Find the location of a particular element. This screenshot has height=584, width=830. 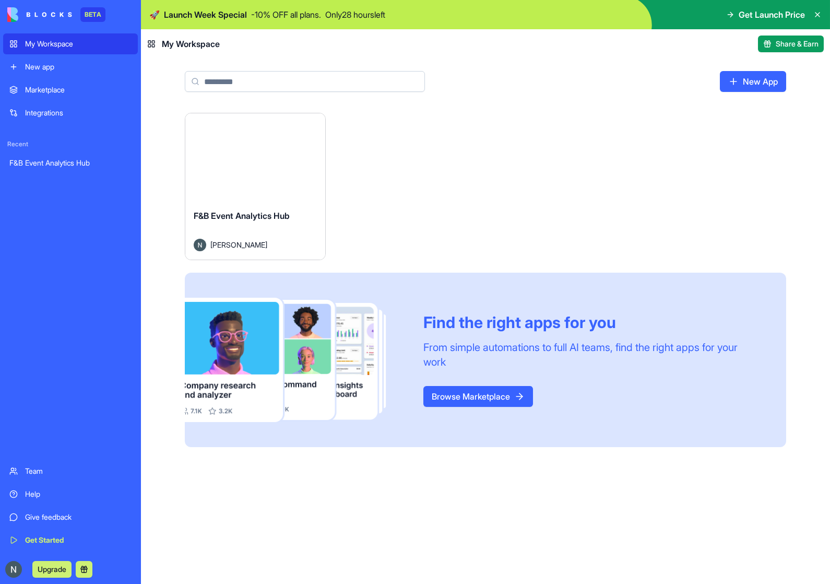

div: Give feedback is located at coordinates (78, 517).